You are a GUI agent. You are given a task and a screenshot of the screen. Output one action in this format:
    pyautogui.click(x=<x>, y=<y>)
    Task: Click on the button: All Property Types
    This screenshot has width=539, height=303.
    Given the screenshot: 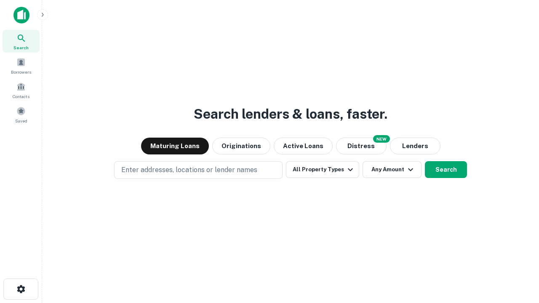 What is the action you would take?
    pyautogui.click(x=323, y=170)
    